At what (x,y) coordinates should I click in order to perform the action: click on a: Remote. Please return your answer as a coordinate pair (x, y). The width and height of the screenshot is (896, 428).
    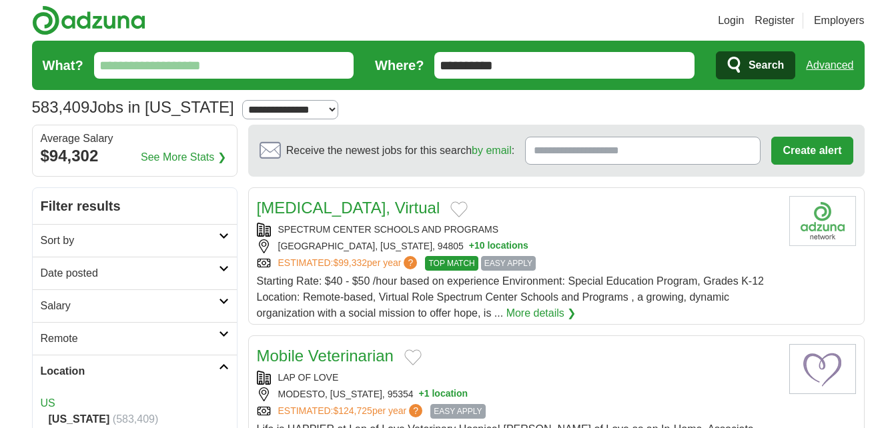
    Looking at the image, I should click on (135, 338).